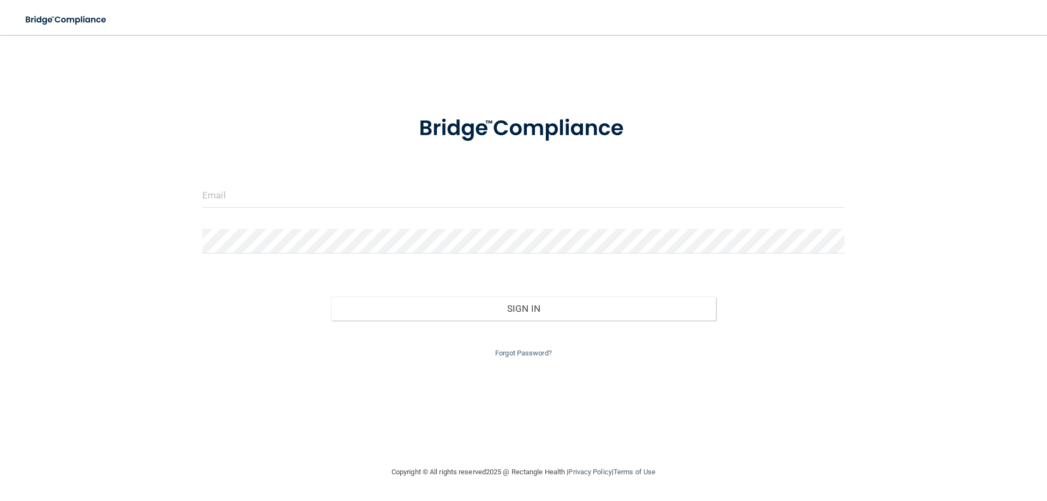 The image size is (1047, 501). What do you see at coordinates (524, 472) in the screenshot?
I see `div: Copyright © All rights reserved 2025 @ Rectangle Health | |` at bounding box center [524, 472].